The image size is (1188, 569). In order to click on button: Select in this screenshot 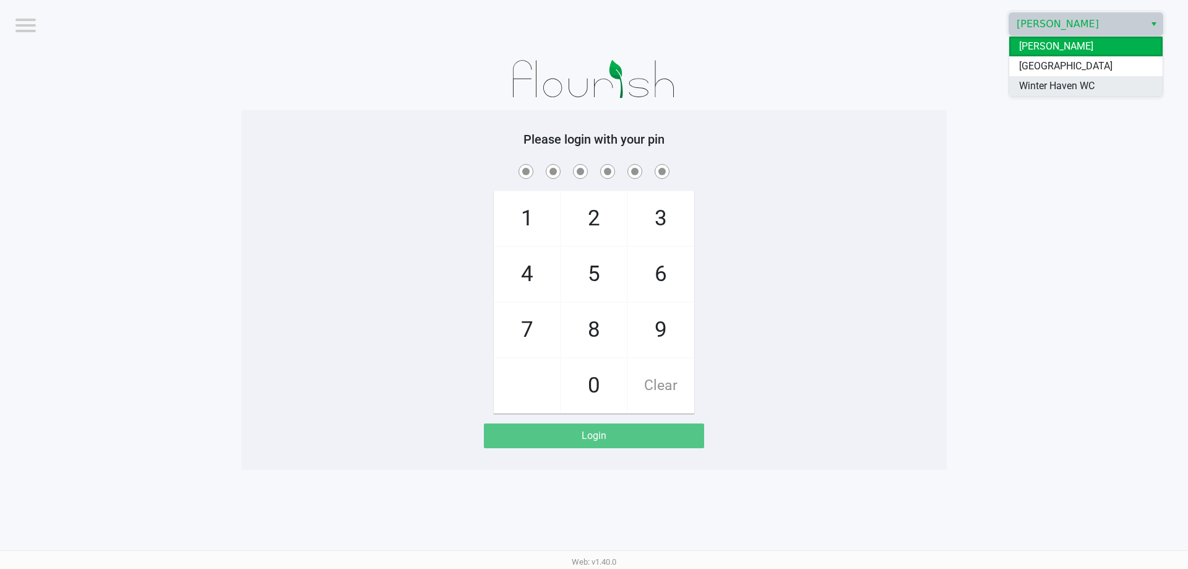, I will do `click(1154, 24)`.